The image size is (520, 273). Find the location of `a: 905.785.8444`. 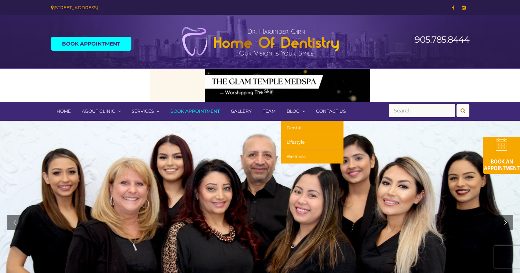

a: 905.785.8444 is located at coordinates (442, 39).